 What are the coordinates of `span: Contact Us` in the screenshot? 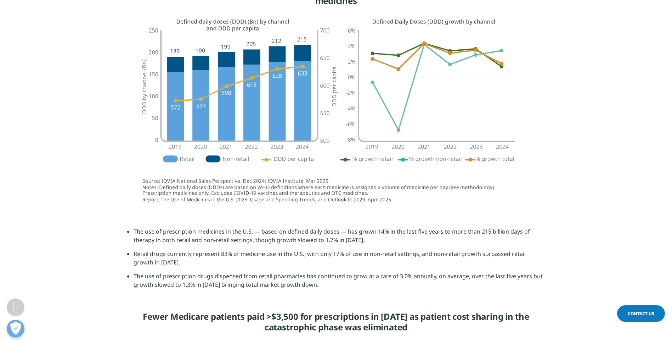 It's located at (641, 313).